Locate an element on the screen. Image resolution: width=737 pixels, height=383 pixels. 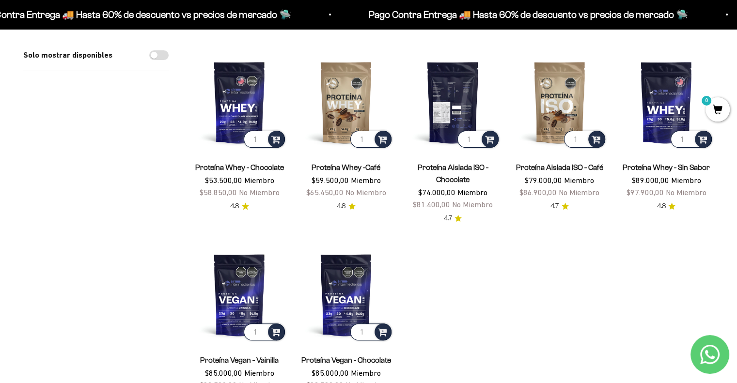
a: Proteína Whey -Café is located at coordinates (346, 167).